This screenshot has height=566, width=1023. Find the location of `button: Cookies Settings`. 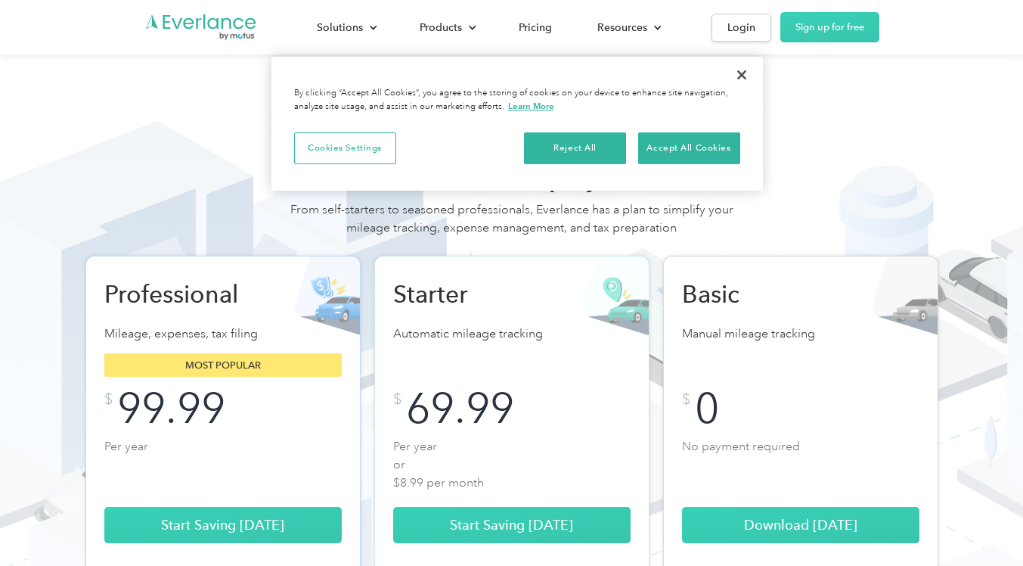

button: Cookies Settings is located at coordinates (345, 148).